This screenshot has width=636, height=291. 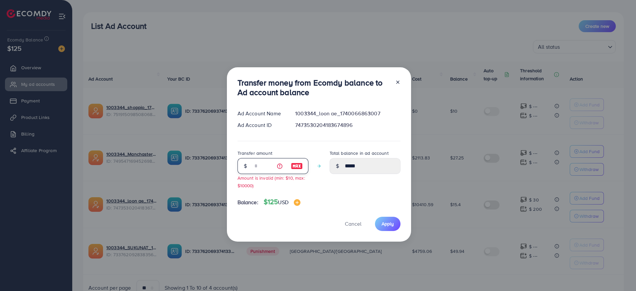 I want to click on small: Amount is invalid (min: $10, max: $10000), so click(x=271, y=181).